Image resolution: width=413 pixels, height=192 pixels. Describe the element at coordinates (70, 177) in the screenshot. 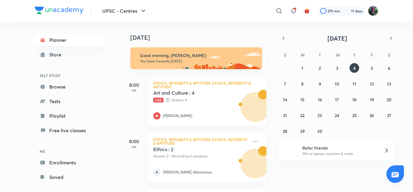

I see `a: Saved` at that location.